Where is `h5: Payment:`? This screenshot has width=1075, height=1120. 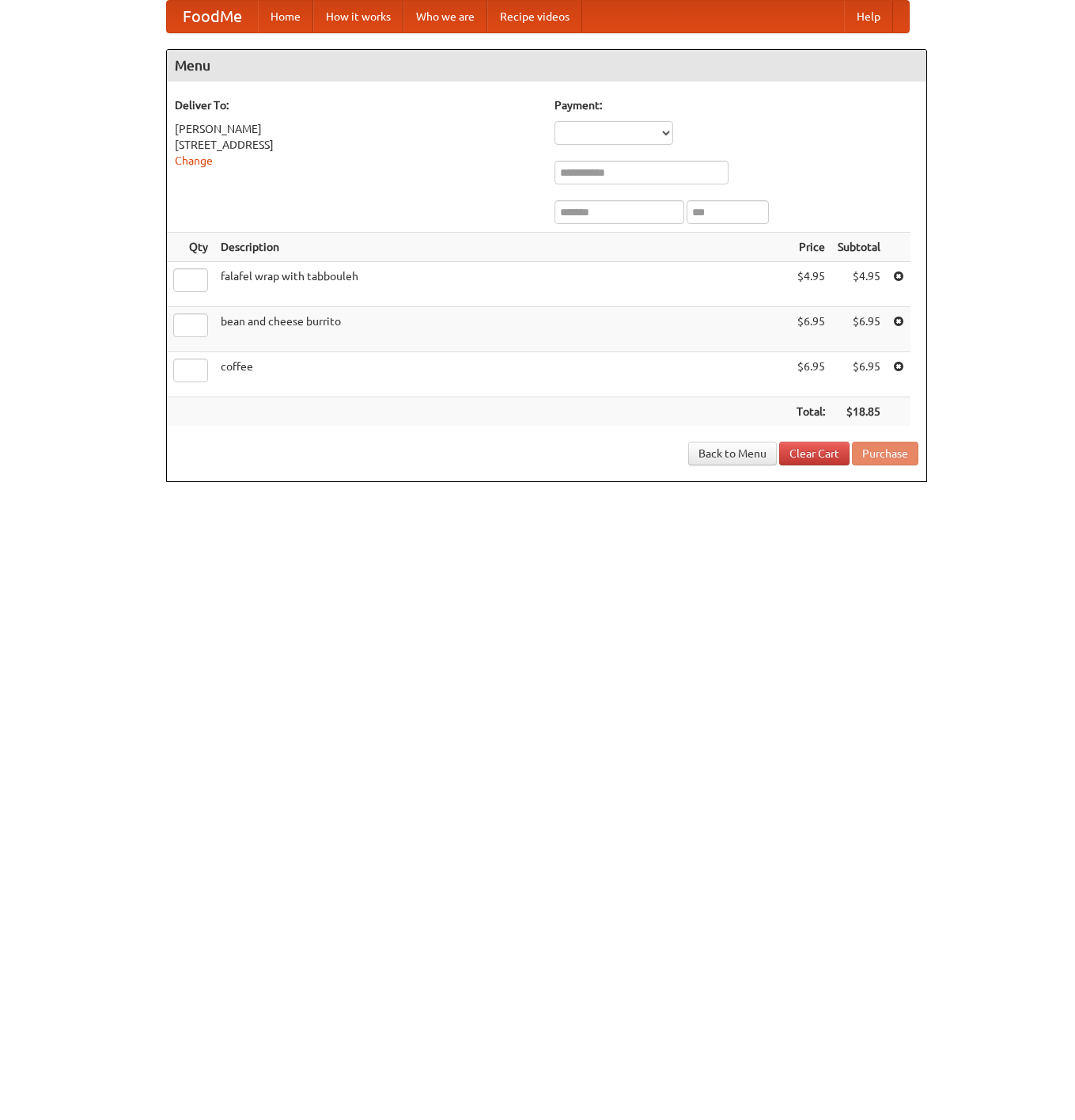
h5: Payment: is located at coordinates (737, 105).